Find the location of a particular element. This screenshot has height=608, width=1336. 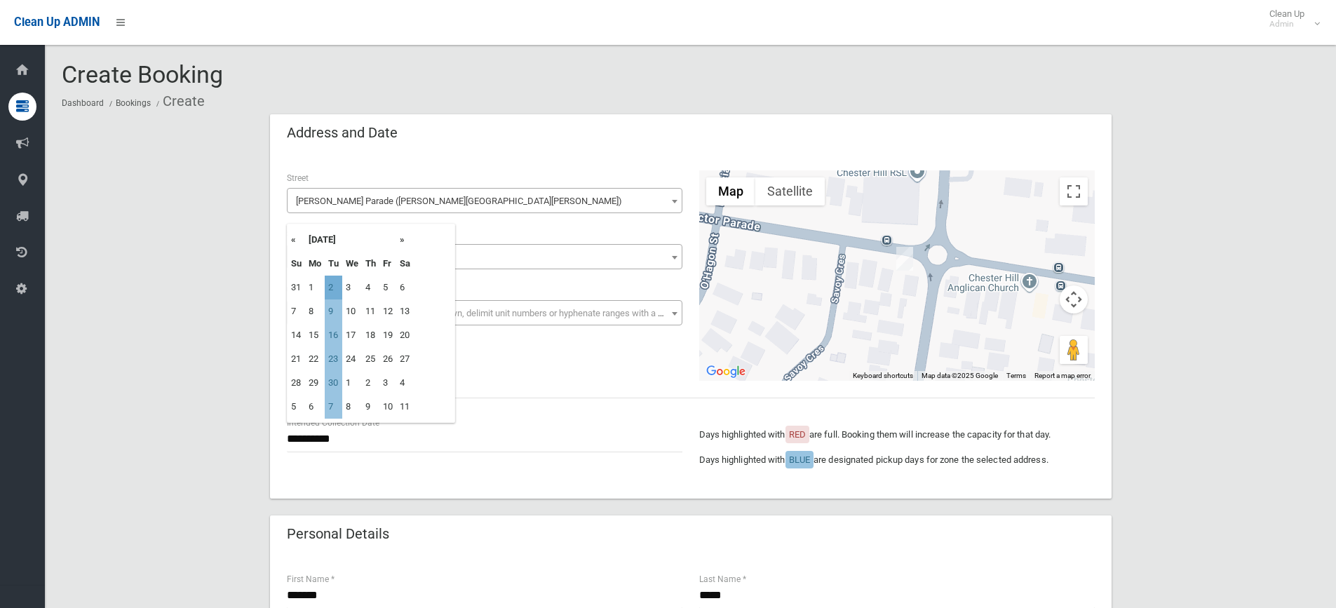

span: Select the unit number from the dropdown, delimit unit numbers or hyphenate ranges with a comma is located at coordinates (492, 313).